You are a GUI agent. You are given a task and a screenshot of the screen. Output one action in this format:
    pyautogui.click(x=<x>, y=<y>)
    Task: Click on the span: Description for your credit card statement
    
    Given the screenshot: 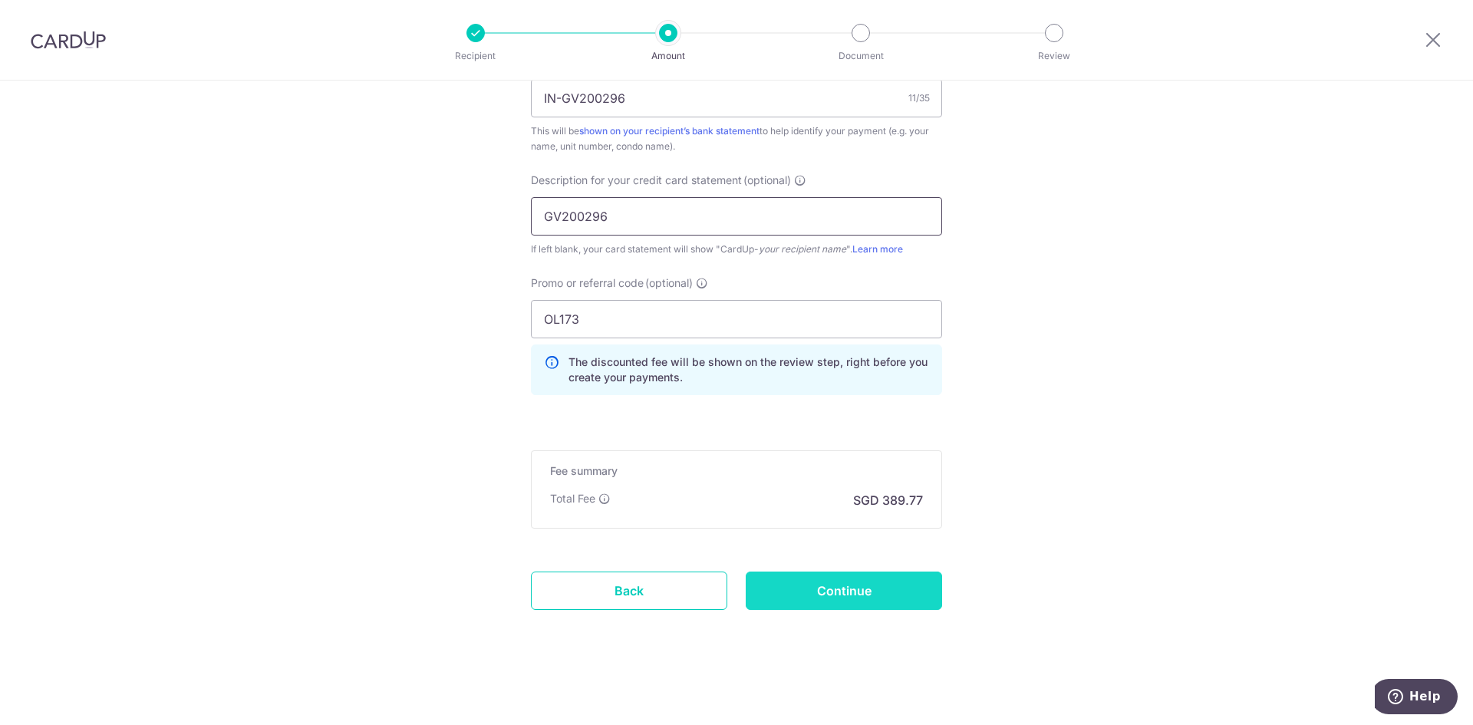 What is the action you would take?
    pyautogui.click(x=636, y=180)
    